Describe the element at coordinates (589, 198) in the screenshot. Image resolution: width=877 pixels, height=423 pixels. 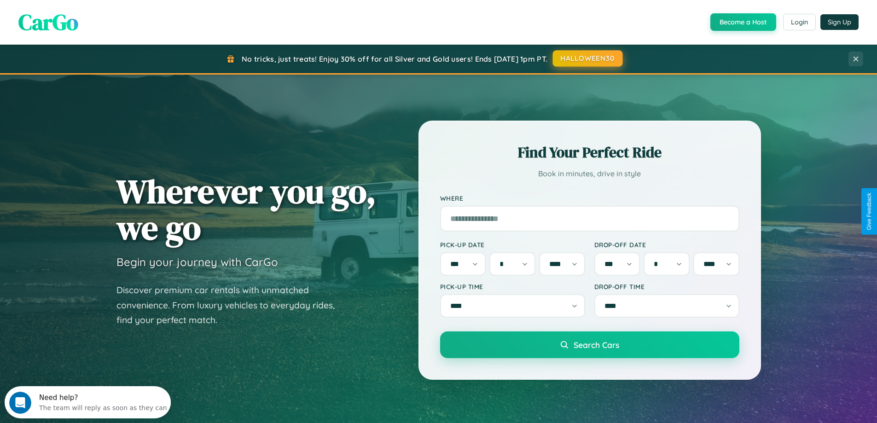
I see `label: Where` at that location.